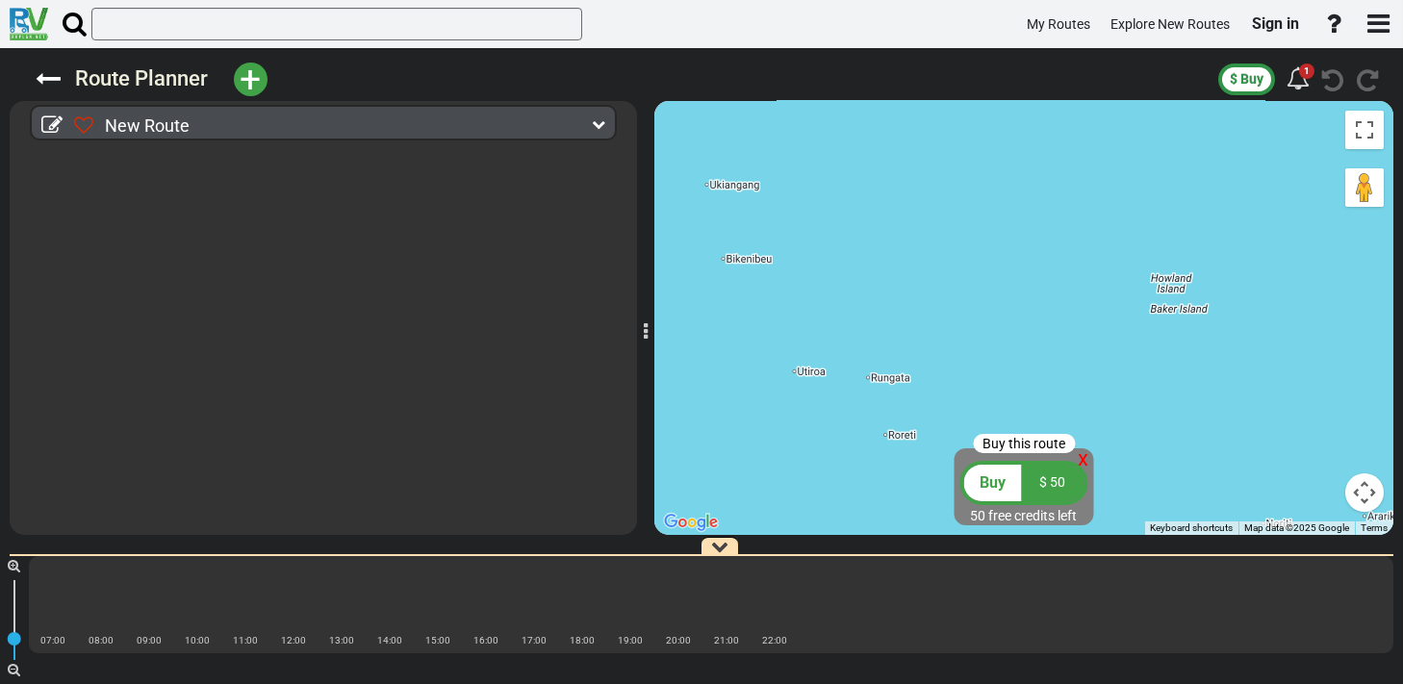  Describe the element at coordinates (147, 125) in the screenshot. I see `span: New Route` at that location.